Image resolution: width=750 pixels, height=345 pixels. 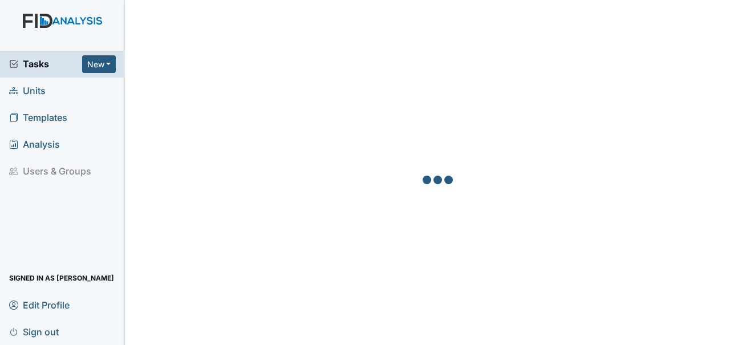 What do you see at coordinates (38, 118) in the screenshot?
I see `span: Templates` at bounding box center [38, 118].